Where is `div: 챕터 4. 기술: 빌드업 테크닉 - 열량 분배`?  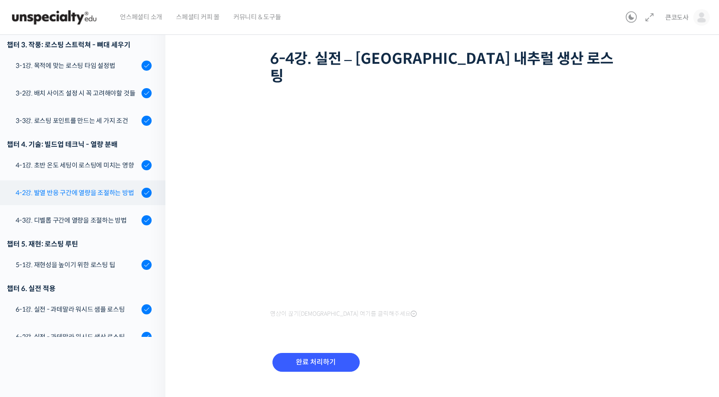 div: 챕터 4. 기술: 빌드업 테크닉 - 열량 분배 is located at coordinates (79, 144).